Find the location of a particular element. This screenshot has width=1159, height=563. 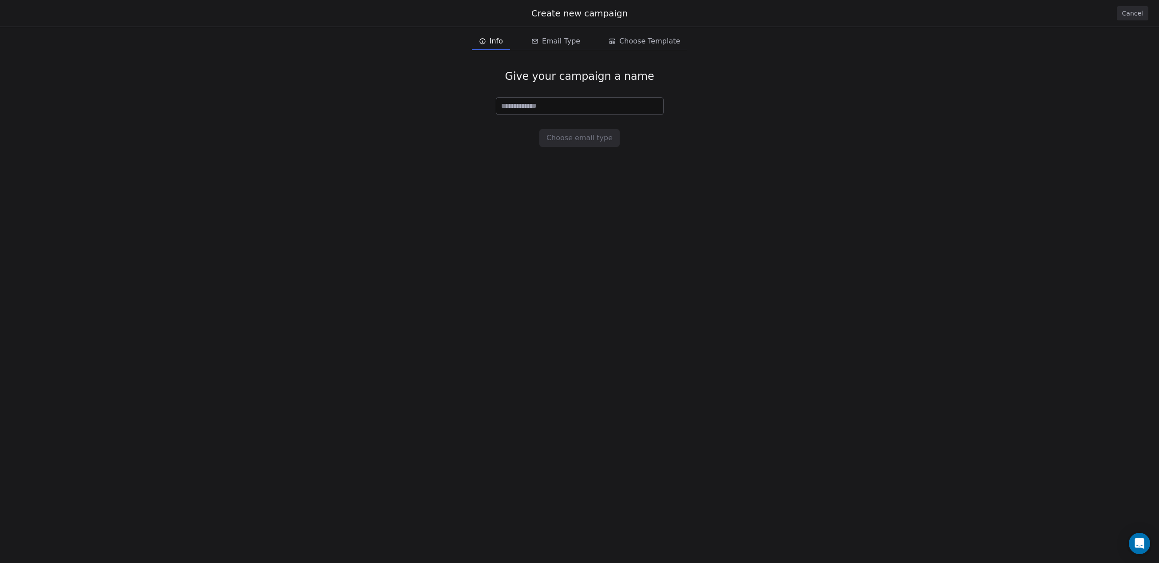

span: Choose Template is located at coordinates (649, 41).